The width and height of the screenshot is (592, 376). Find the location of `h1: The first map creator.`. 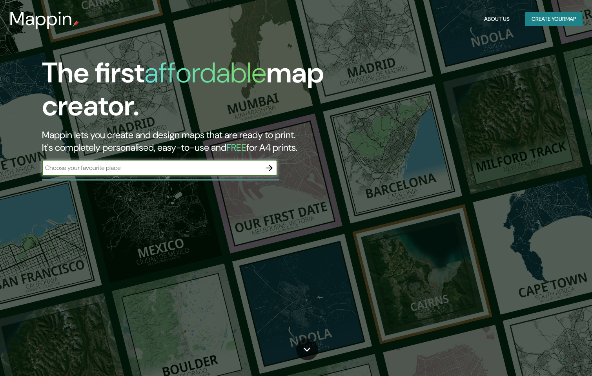

h1: The first map creator. is located at coordinates (190, 93).